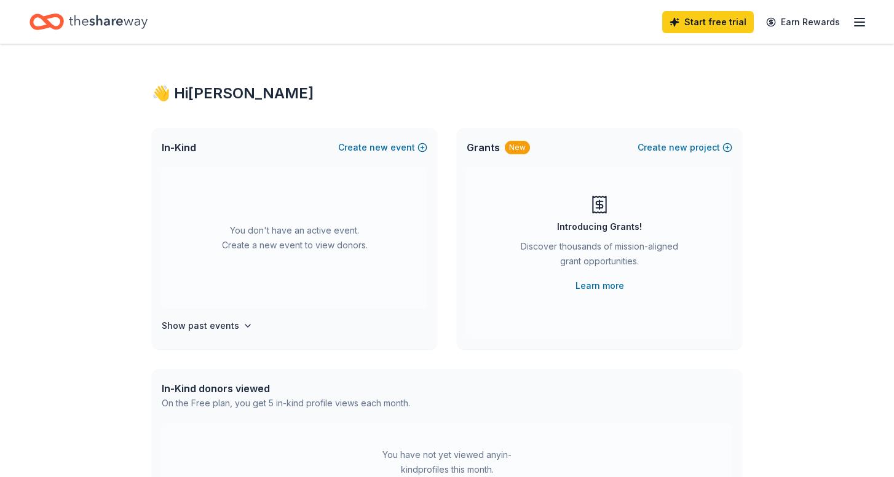  I want to click on h4: Show past events, so click(200, 326).